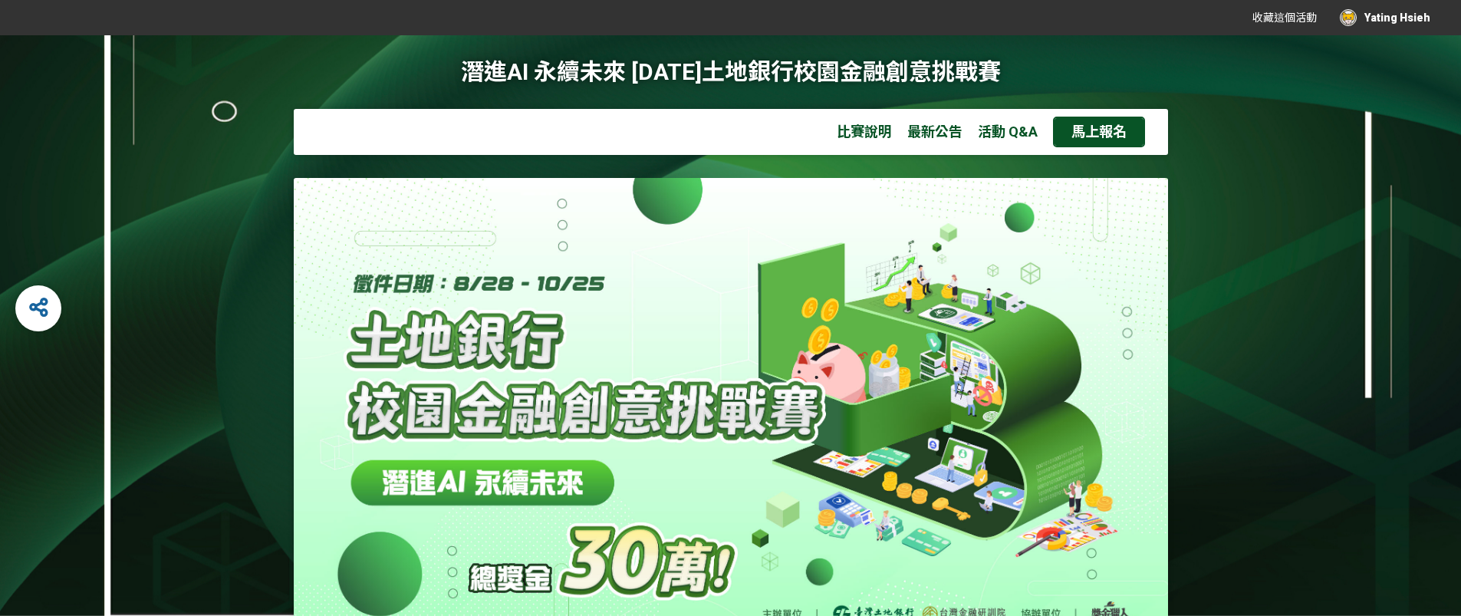 The width and height of the screenshot is (1461, 616). I want to click on span: 最新公告, so click(935, 131).